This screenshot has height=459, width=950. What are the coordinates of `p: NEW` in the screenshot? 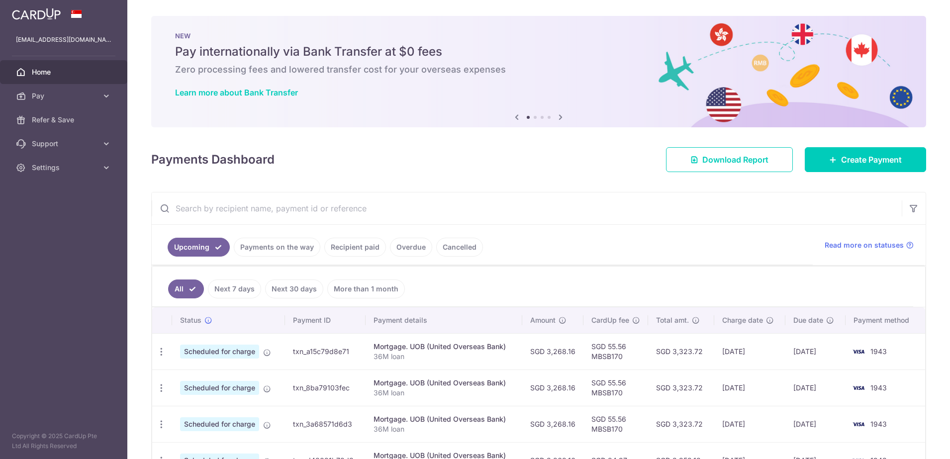 It's located at (538, 36).